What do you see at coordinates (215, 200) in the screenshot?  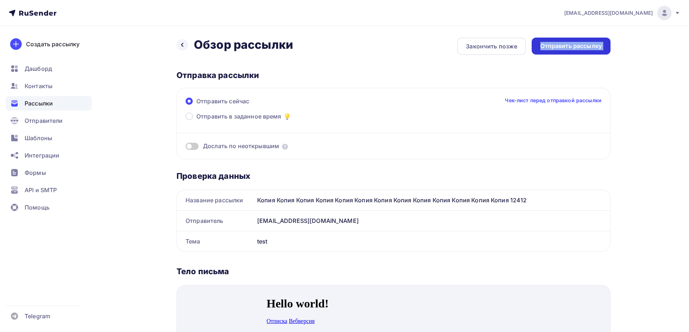 I see `div: Название рассылки` at bounding box center [215, 200].